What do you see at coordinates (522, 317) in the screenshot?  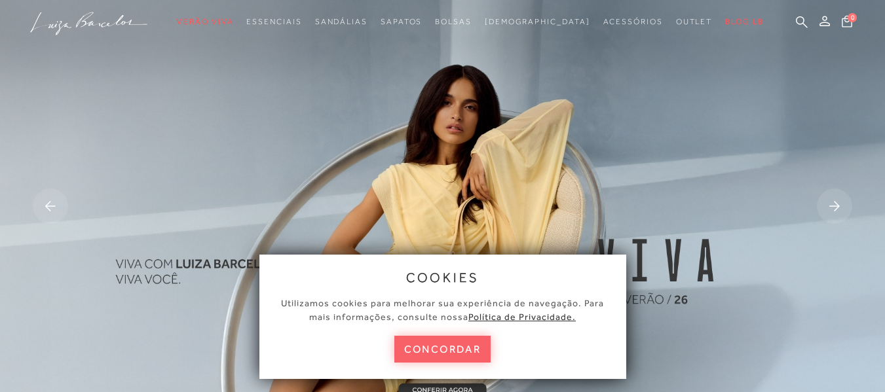 I see `u: Política de Privacidade.` at bounding box center [522, 317].